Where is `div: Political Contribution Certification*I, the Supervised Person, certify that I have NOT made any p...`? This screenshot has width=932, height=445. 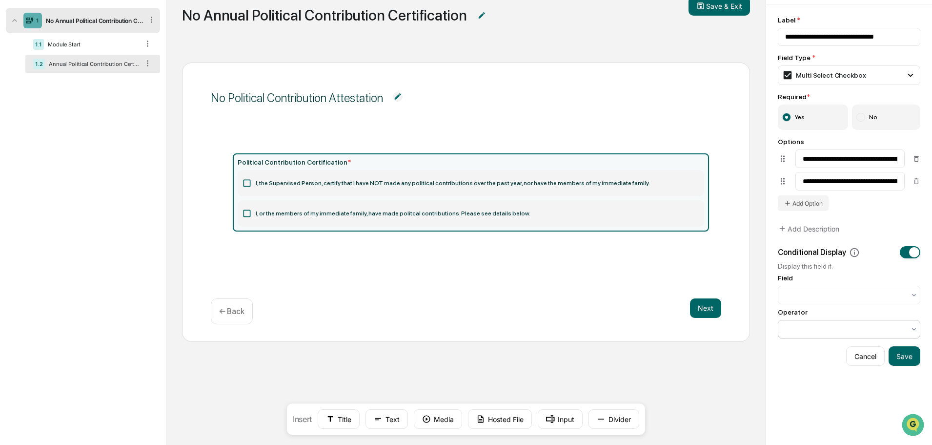 div: Political Contribution Certification*I, the Supervised Person, certify that I have NOT made any p... is located at coordinates (471, 192).